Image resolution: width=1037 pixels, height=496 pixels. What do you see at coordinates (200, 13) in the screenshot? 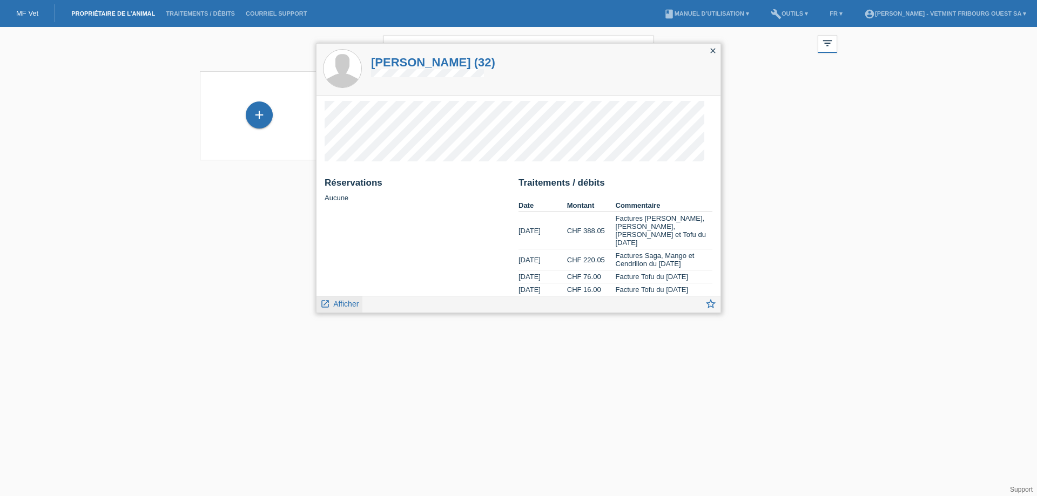
I see `a: Traitements / débits` at bounding box center [200, 13].